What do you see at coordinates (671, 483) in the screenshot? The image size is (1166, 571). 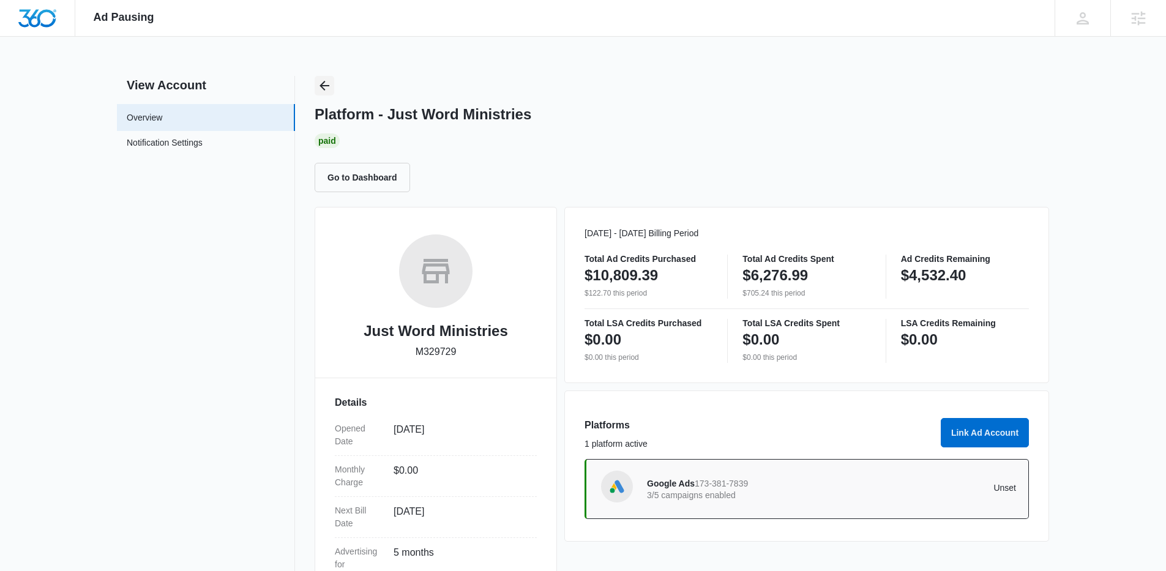 I see `span: Google Ads` at bounding box center [671, 483].